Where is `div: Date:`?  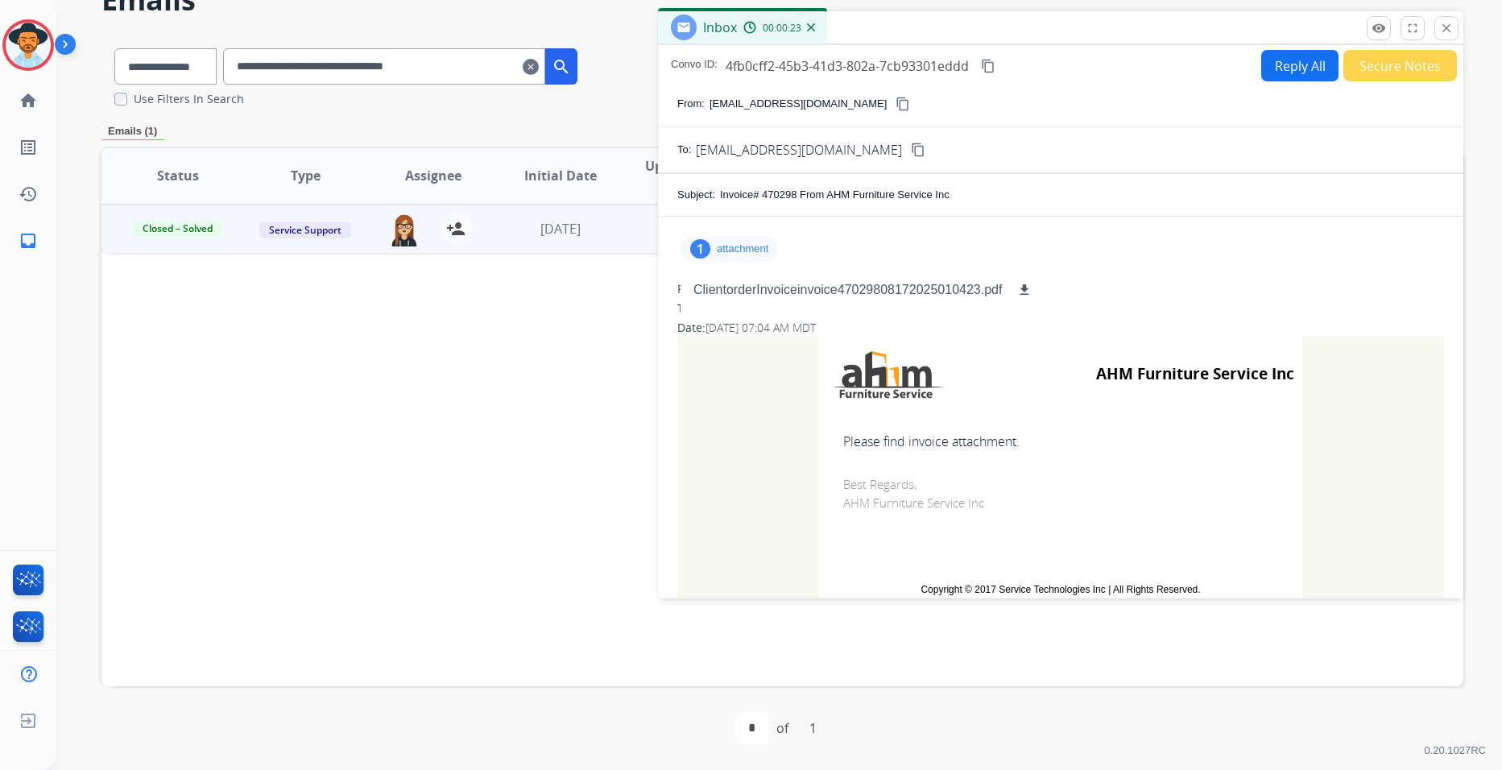
div: Date: is located at coordinates (1061, 328).